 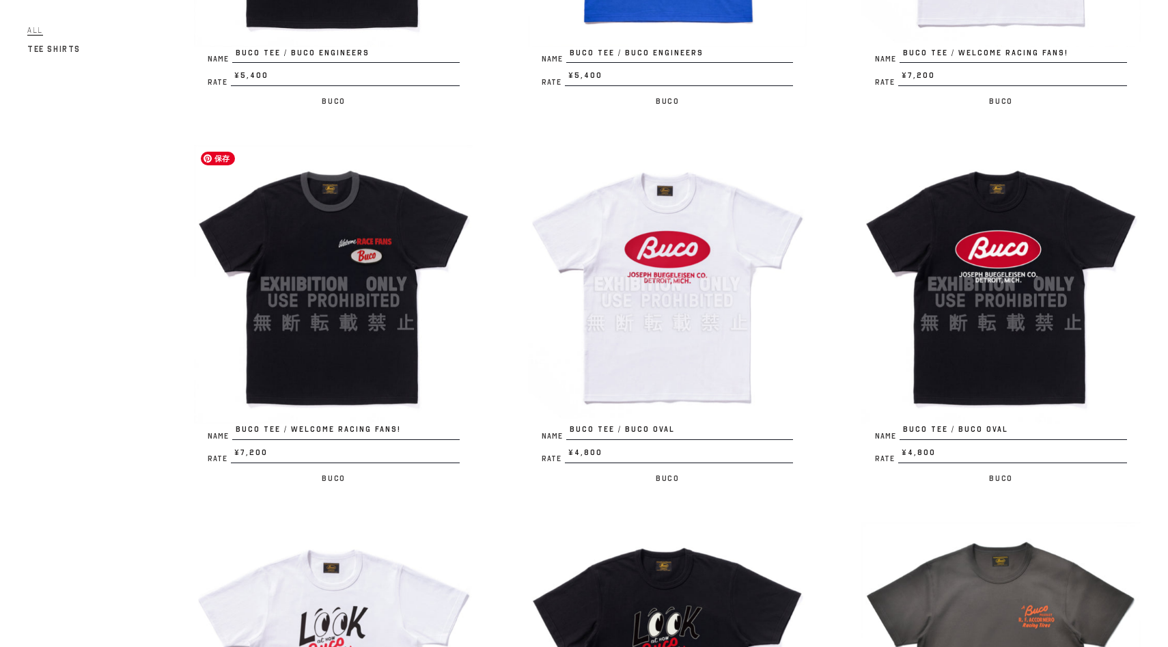 I want to click on a: BUCO TEE / WELCOME RACING FANS! NameBUCO TEE / WELCOME RACING FANS! Rate¥7,200 Buco, so click(x=333, y=316).